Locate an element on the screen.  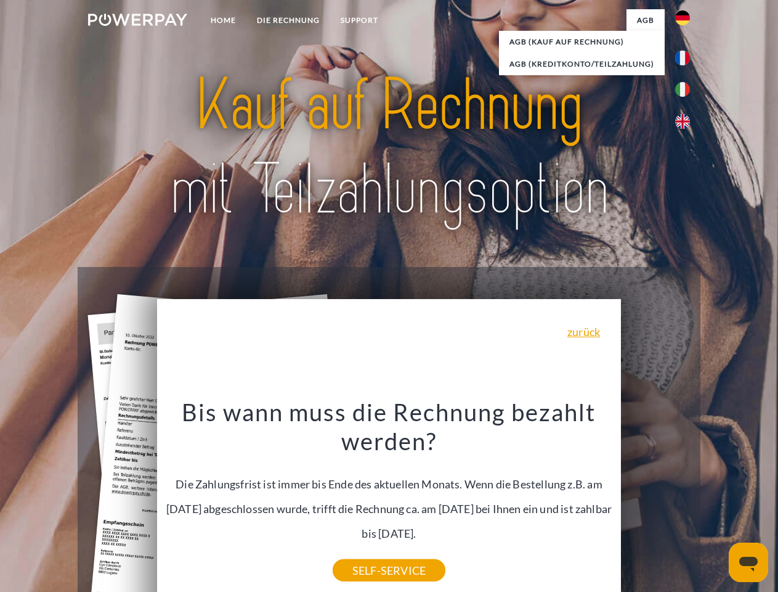
img: logo-powerpay-white.svg is located at coordinates (137, 20).